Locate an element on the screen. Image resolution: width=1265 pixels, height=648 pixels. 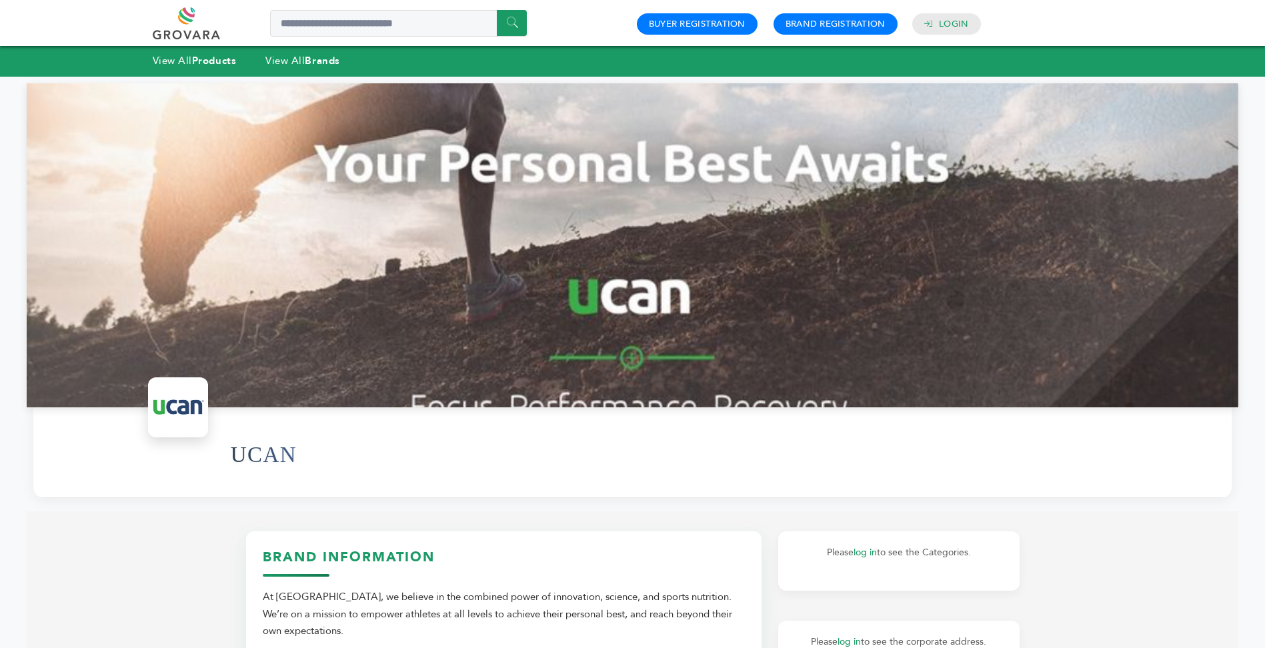
h3: Brand Information is located at coordinates (503, 562).